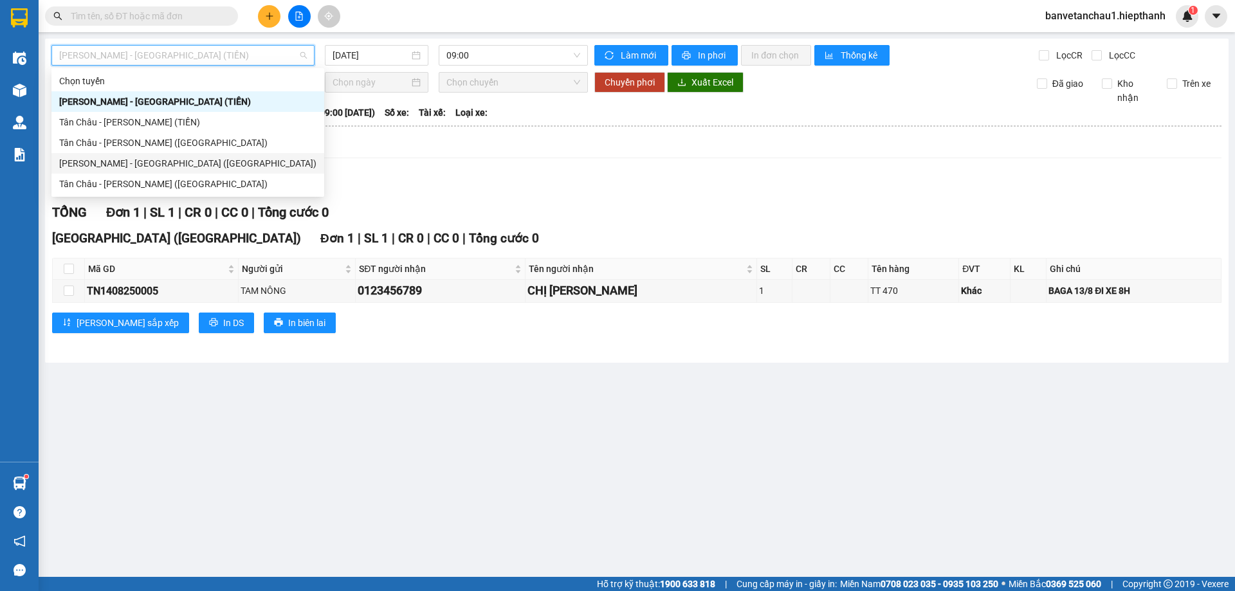  I want to click on td: CHỊ PHƯƠNG, so click(641, 291).